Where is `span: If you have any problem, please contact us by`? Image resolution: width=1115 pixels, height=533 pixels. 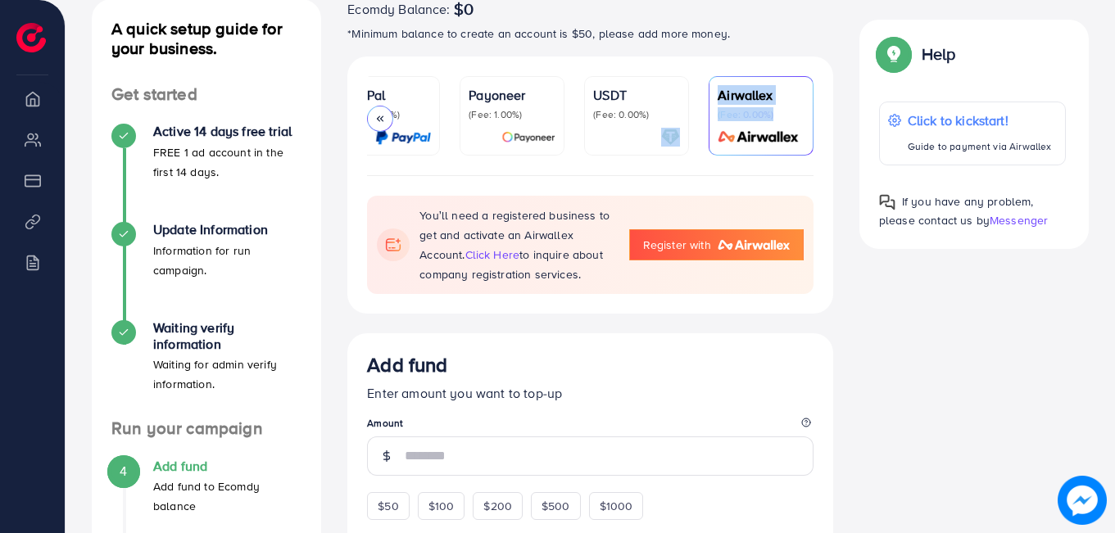
span: If you have any problem, please contact us by is located at coordinates (956, 210).